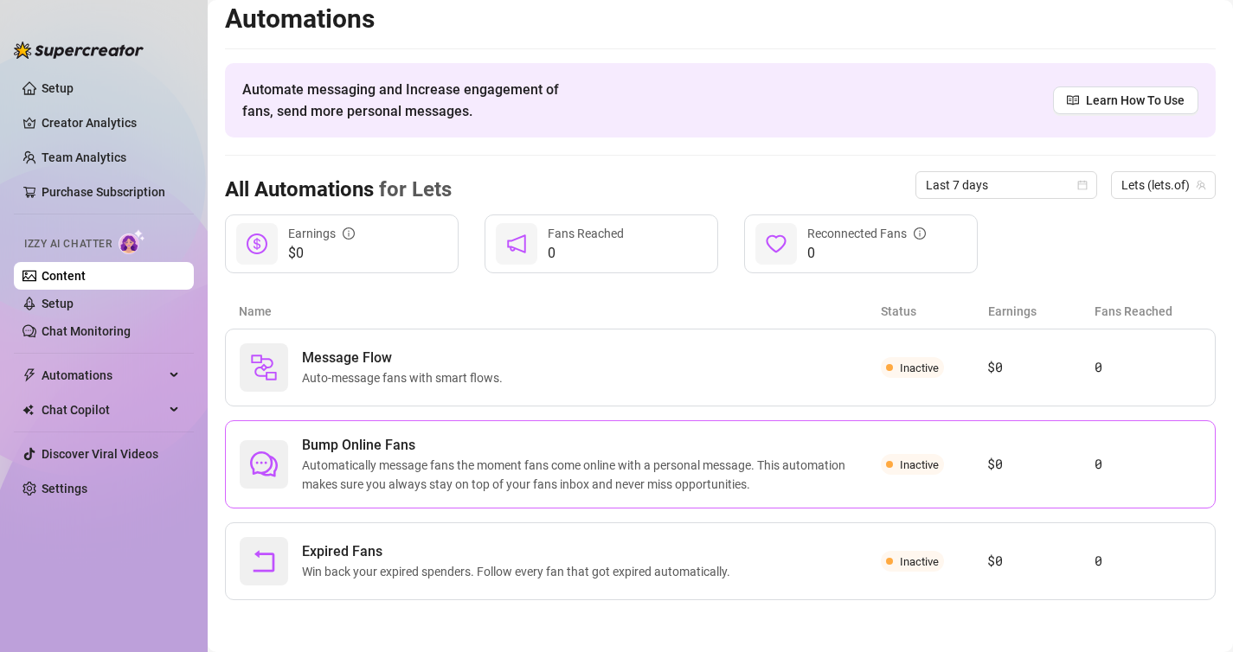 The height and width of the screenshot is (652, 1233). What do you see at coordinates (63, 276) in the screenshot?
I see `a: Content` at bounding box center [63, 276].